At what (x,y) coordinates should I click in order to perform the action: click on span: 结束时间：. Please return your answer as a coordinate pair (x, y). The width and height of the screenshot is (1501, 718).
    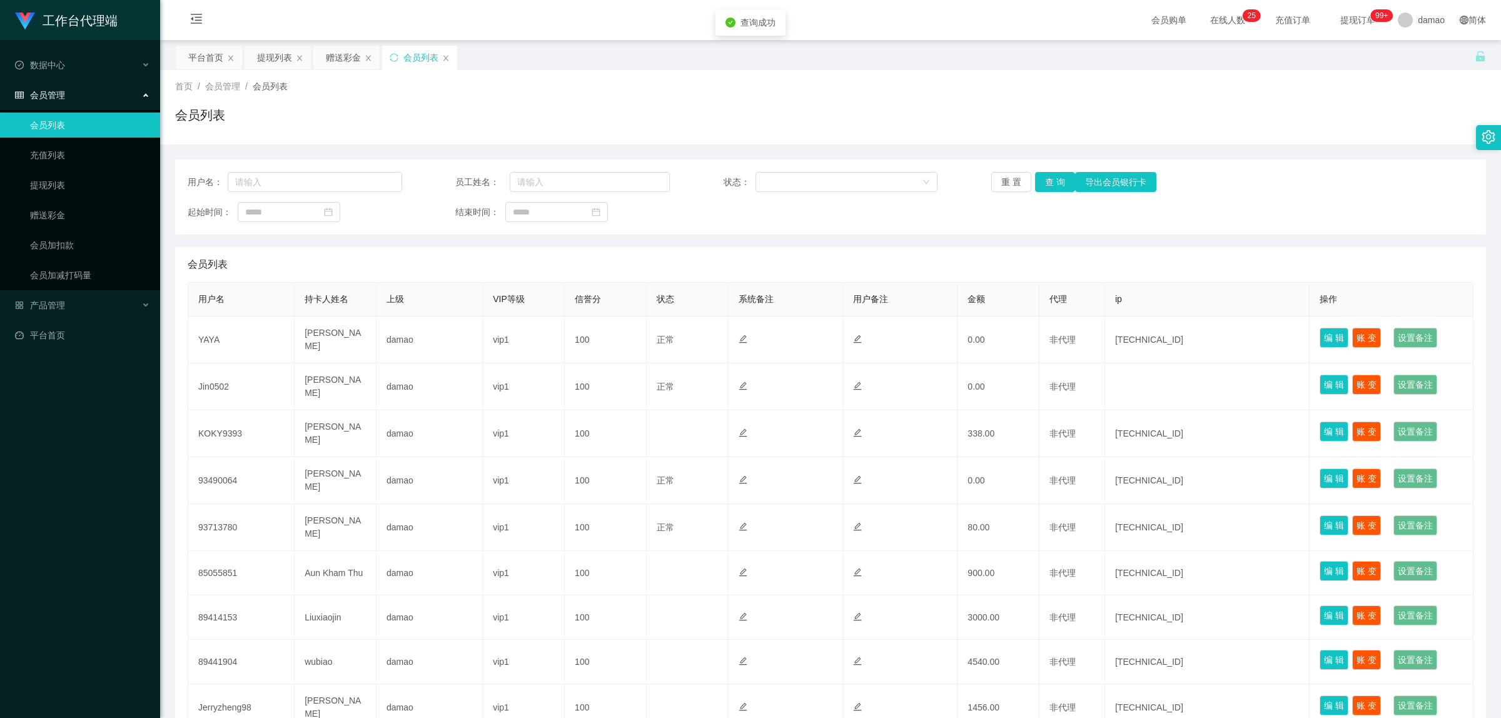
    Looking at the image, I should click on (480, 212).